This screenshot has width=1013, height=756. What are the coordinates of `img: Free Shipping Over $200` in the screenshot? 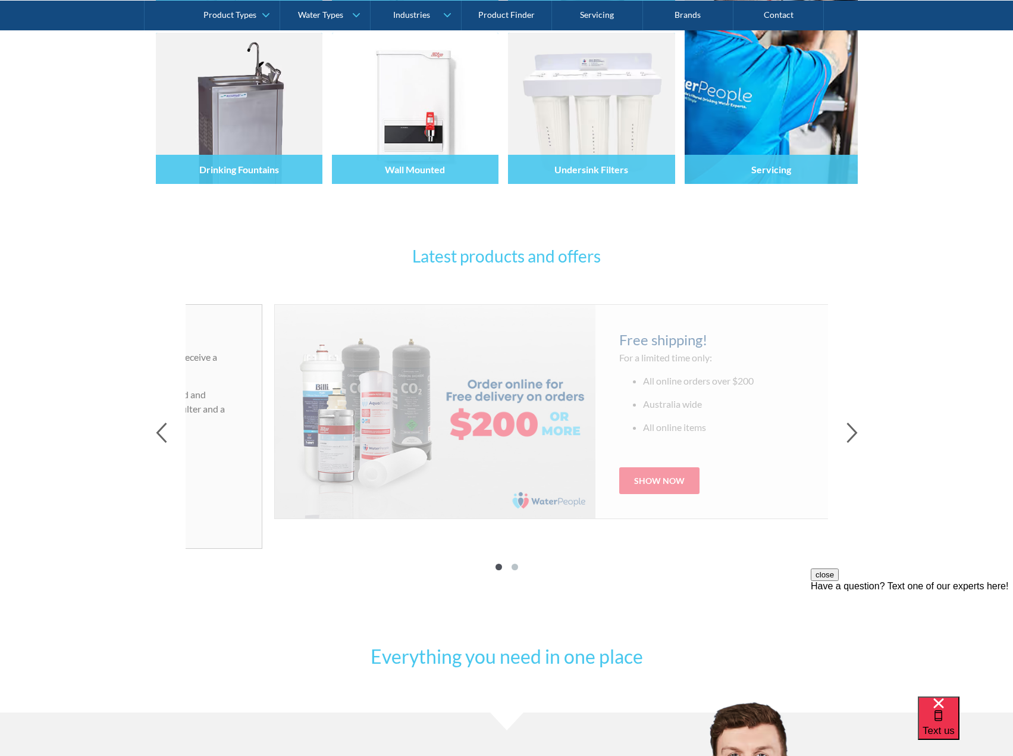 It's located at (435, 411).